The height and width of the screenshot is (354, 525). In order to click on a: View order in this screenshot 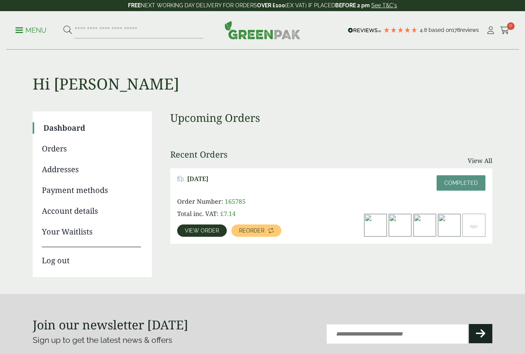, I will do `click(202, 231)`.